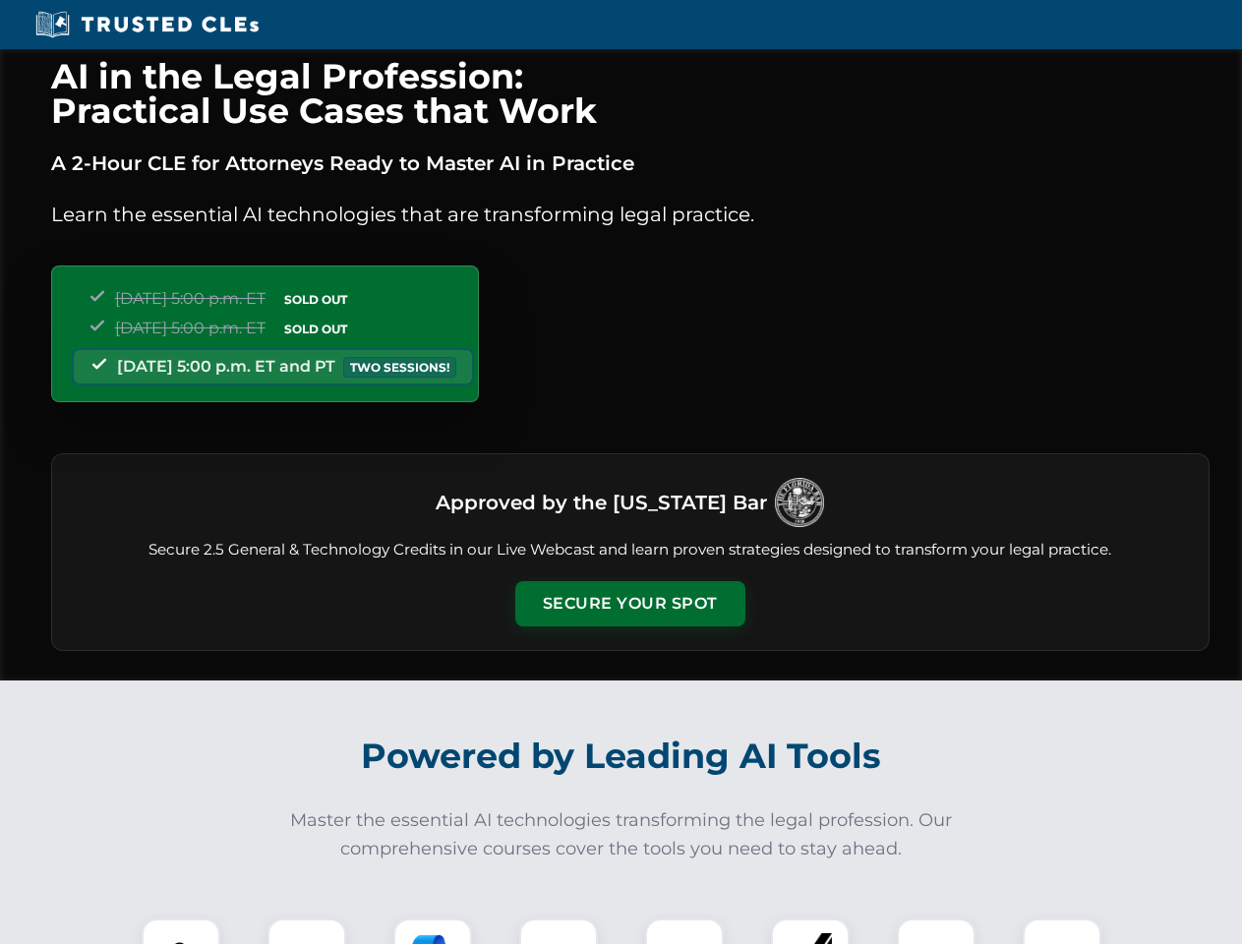 This screenshot has width=1242, height=944. I want to click on h1: AI in the Legal Profession: Practical Use Cases that Work, so click(630, 93).